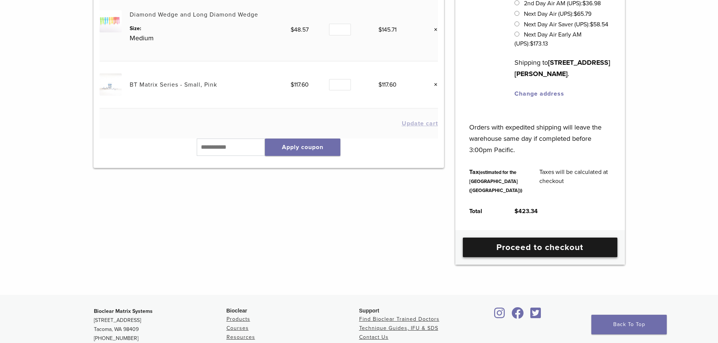 The height and width of the screenshot is (343, 718). I want to click on a: Proceed to checkout, so click(540, 248).